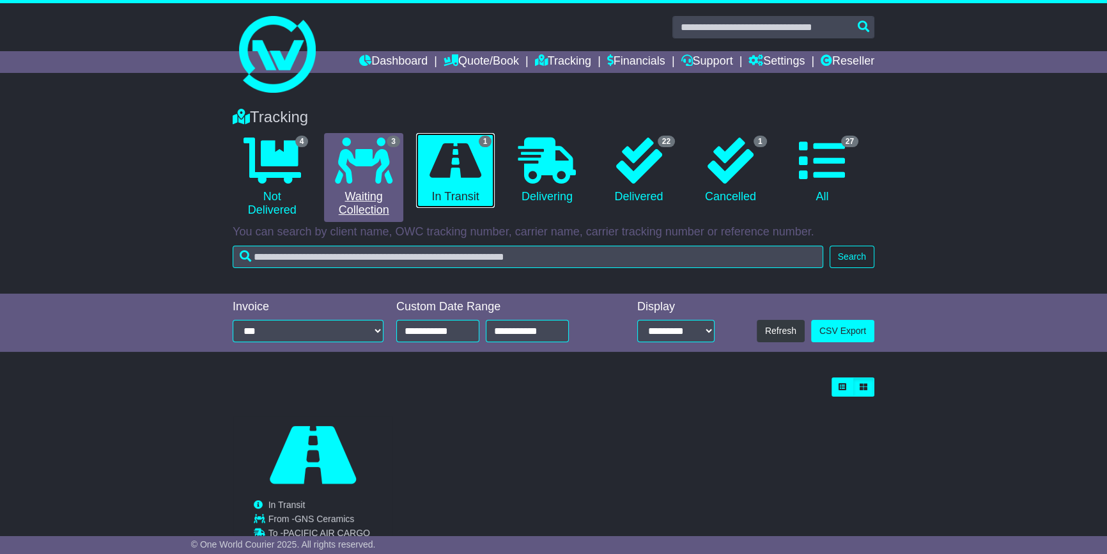  Describe the element at coordinates (363, 177) in the screenshot. I see `a: 3 Waiting Collection` at that location.